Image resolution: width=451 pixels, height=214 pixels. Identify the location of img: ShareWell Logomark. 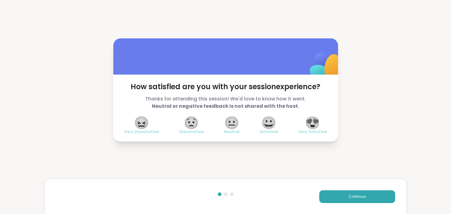
(326, 67).